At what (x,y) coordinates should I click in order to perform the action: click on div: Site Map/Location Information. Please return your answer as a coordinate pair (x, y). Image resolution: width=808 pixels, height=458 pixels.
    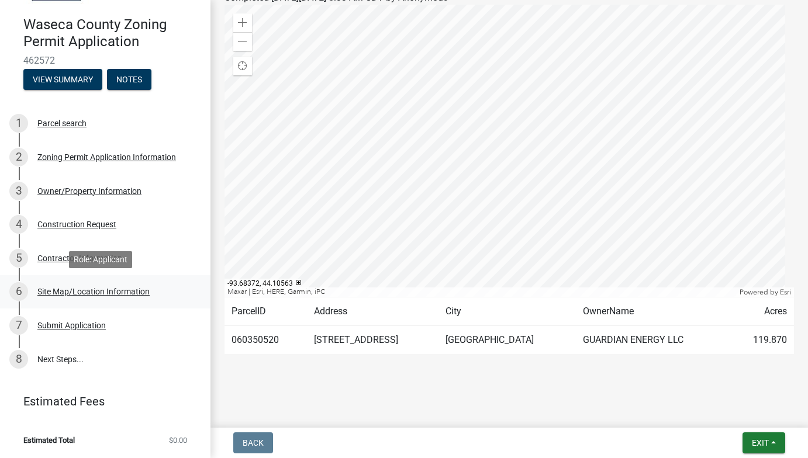
    Looking at the image, I should click on (94, 292).